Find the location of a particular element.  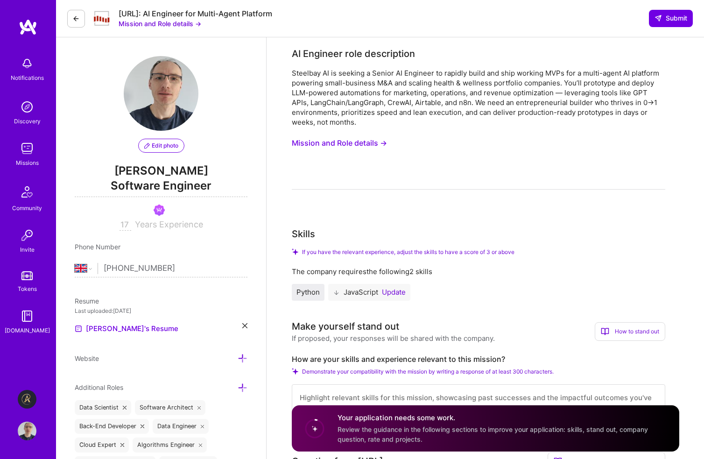

div: Tokens is located at coordinates (27, 288).